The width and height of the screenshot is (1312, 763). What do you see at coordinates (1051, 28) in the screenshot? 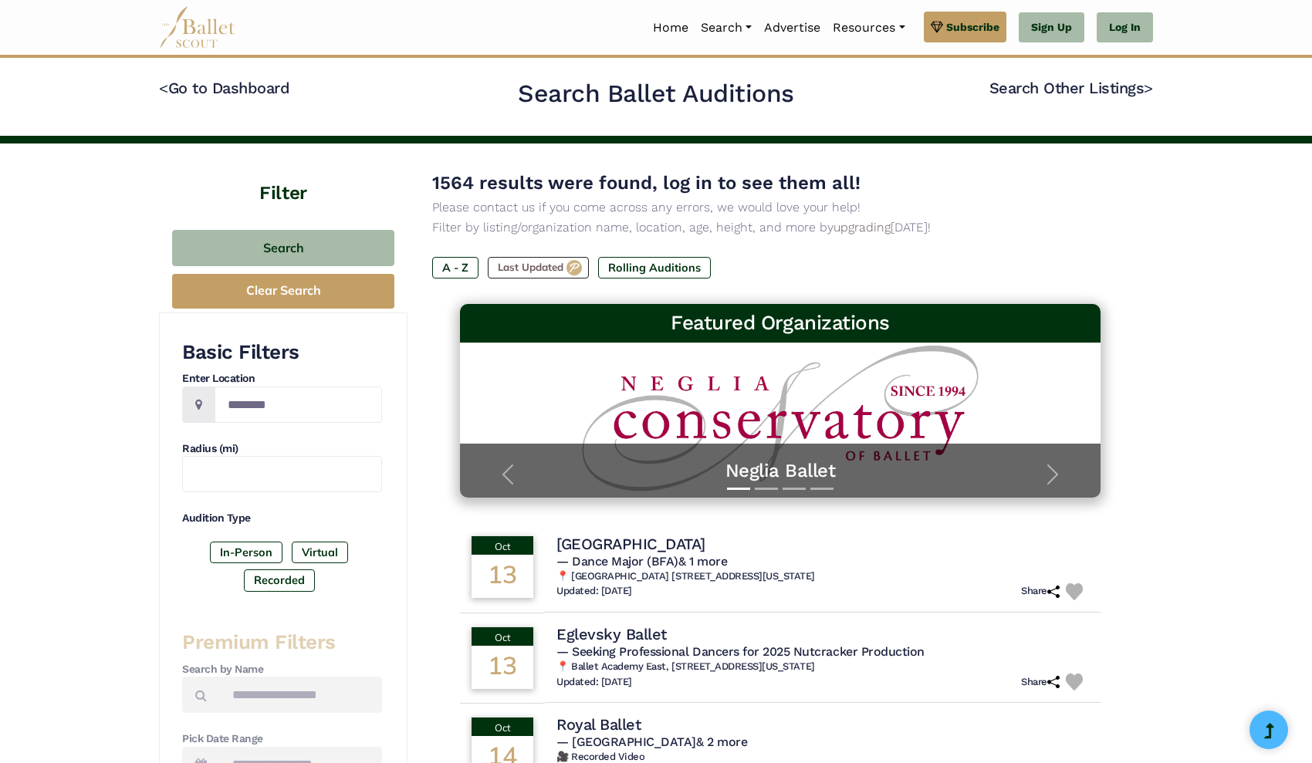
I see `a: Sign Up` at bounding box center [1051, 28].